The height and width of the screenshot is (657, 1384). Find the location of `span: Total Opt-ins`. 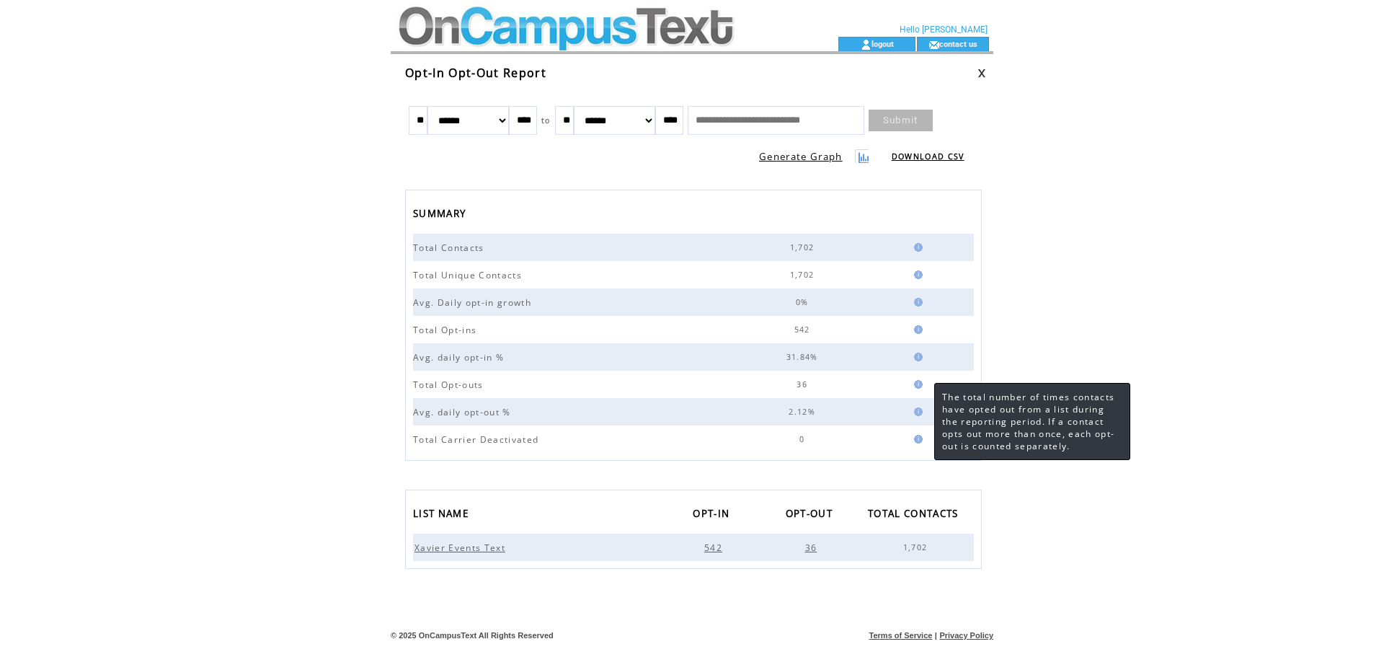

span: Total Opt-ins is located at coordinates (446, 329).